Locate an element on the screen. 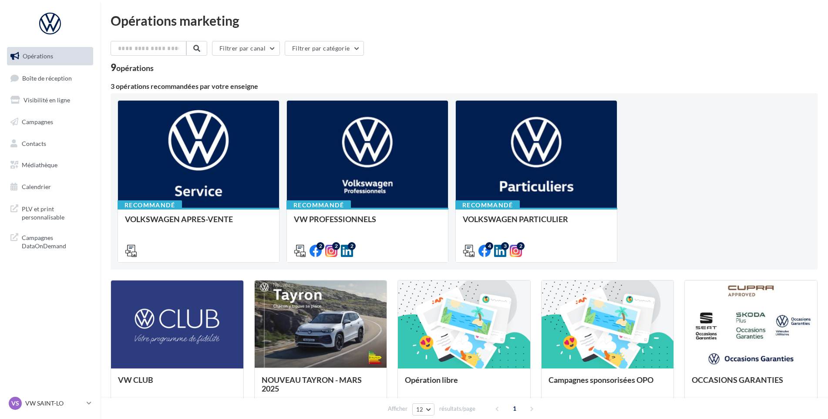 Image resolution: width=828 pixels, height=419 pixels. span: Médiathèque is located at coordinates (40, 164).